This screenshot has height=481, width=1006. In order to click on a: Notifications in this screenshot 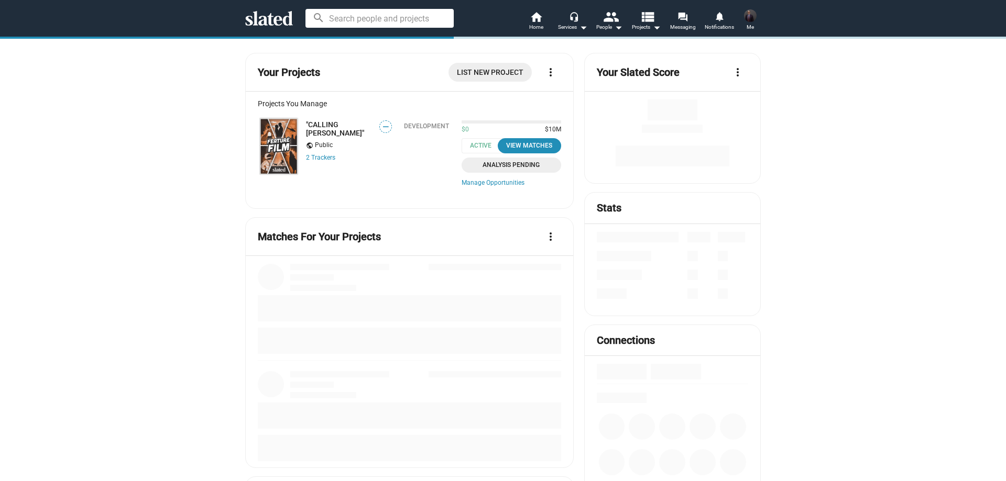, I will do `click(719, 22)`.